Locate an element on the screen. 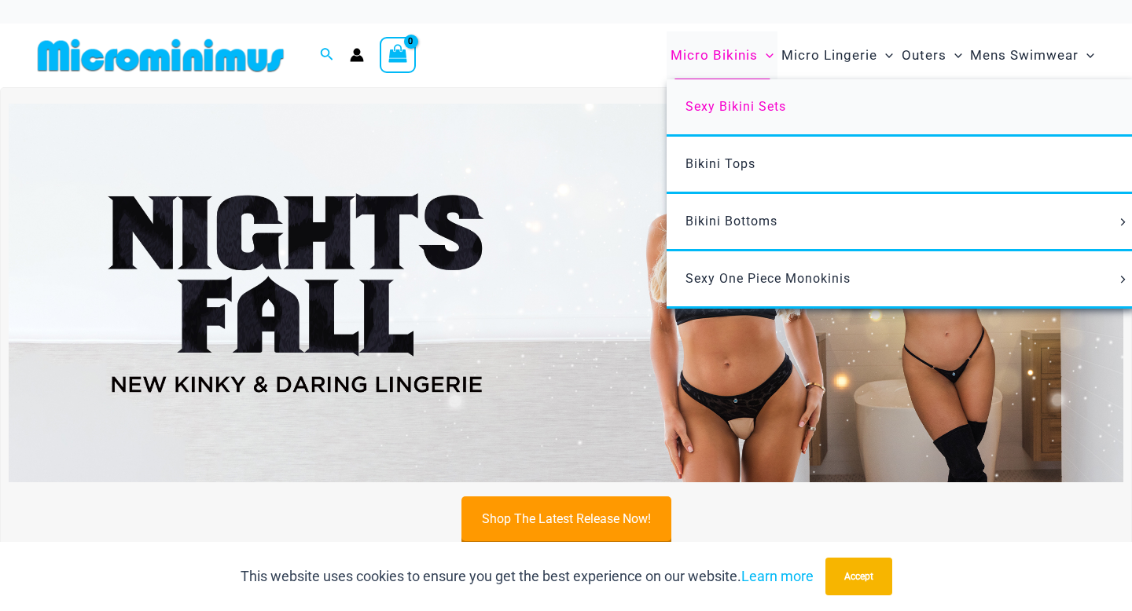  span: Bikini Tops is located at coordinates (720, 163).